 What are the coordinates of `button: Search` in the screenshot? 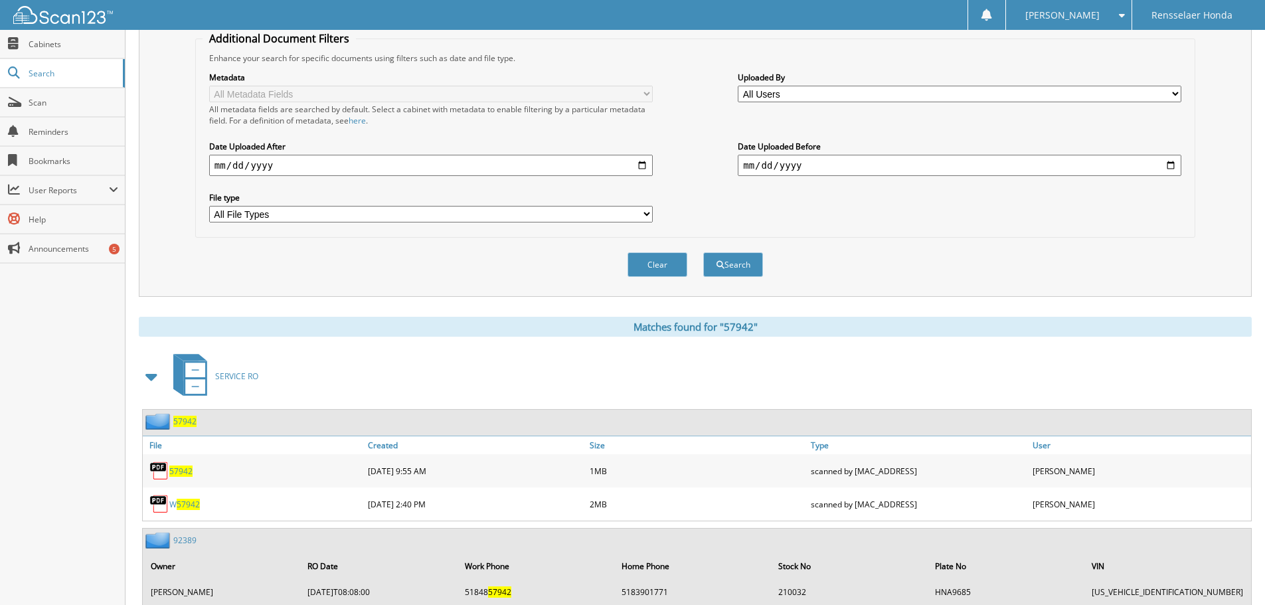 It's located at (733, 264).